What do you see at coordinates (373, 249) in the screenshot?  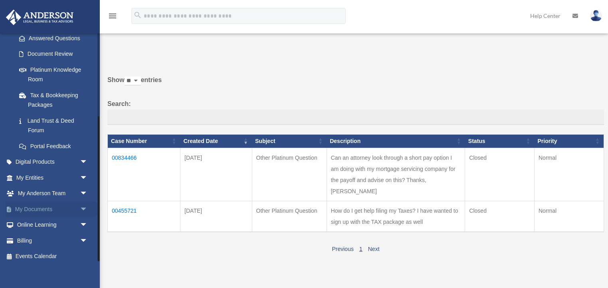 I see `a: Next` at bounding box center [373, 249].